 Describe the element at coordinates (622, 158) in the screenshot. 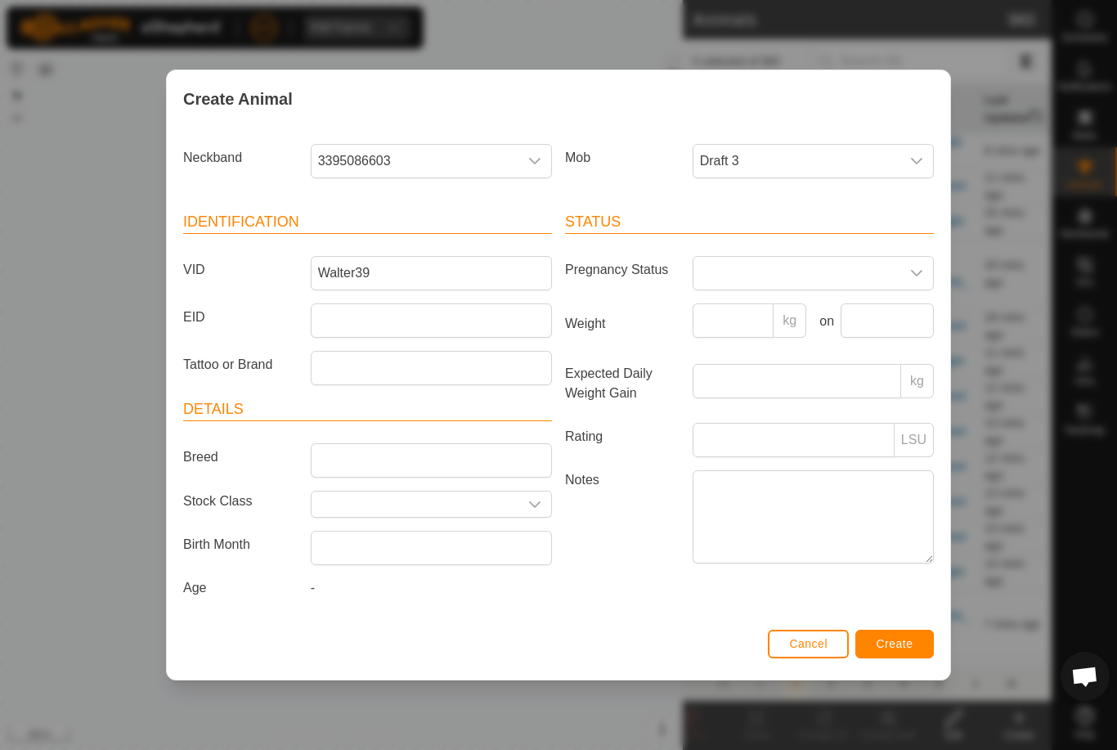

I see `label: Mob` at that location.